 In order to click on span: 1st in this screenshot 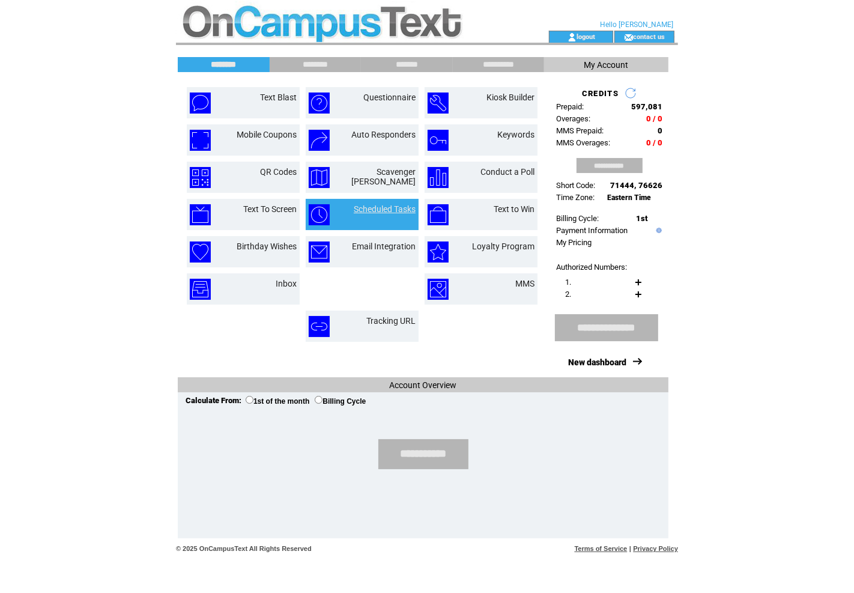, I will do `click(641, 218)`.